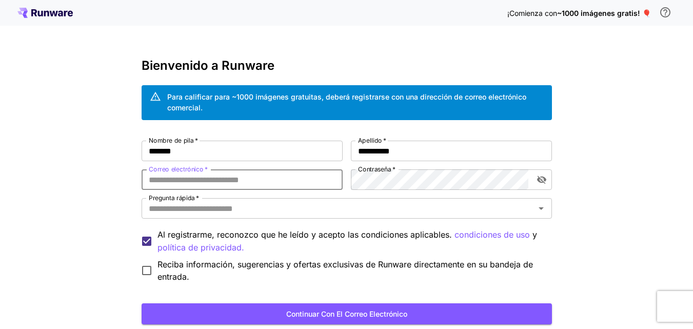  What do you see at coordinates (347, 314) in the screenshot?
I see `font: Continuar con el correo electrónico` at bounding box center [347, 314].